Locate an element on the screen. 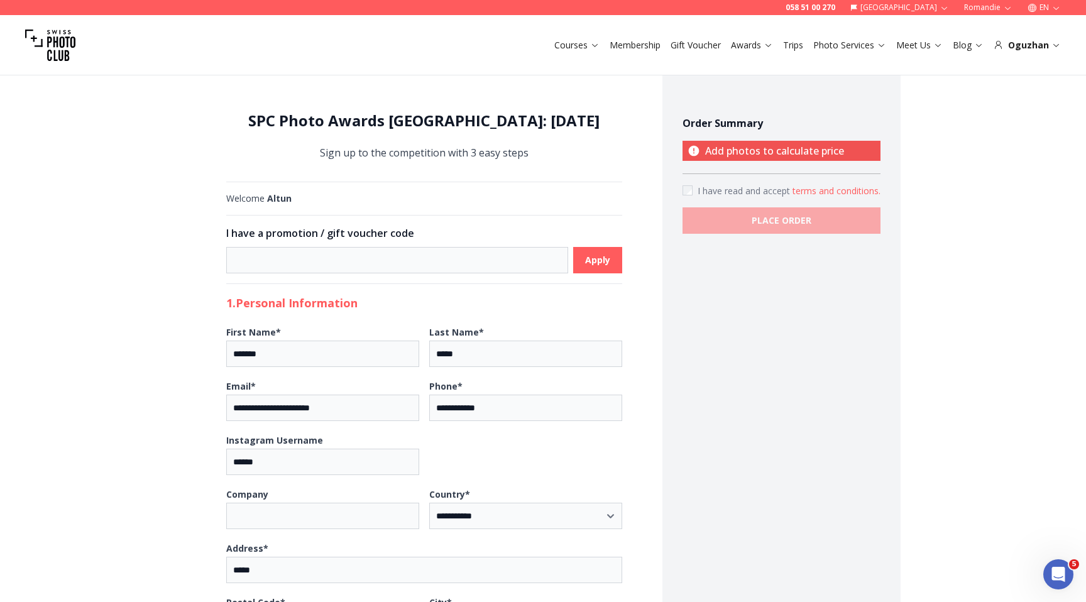  button: Membership is located at coordinates (635, 45).